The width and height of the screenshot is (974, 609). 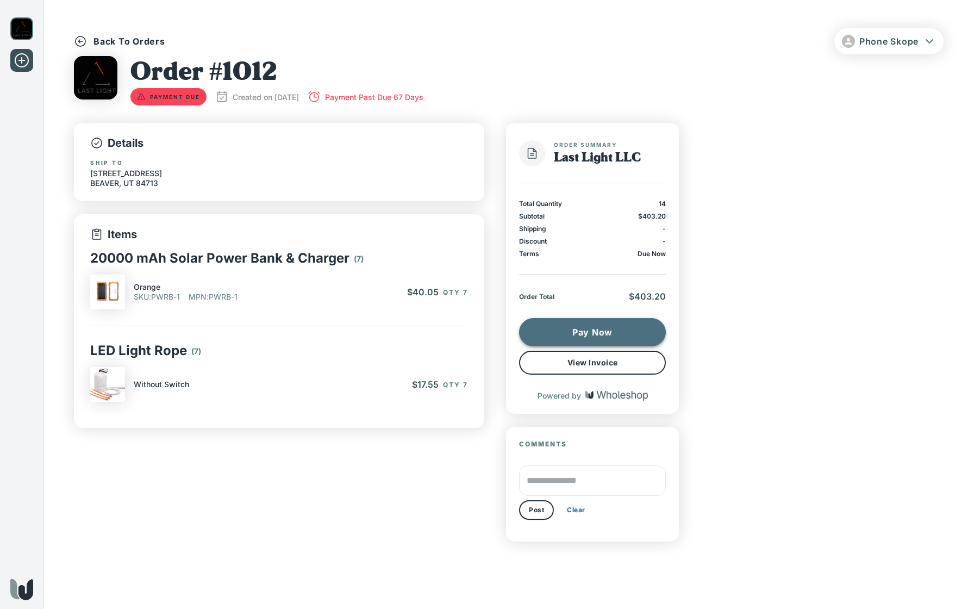 What do you see at coordinates (277, 72) in the screenshot?
I see `h1: Order # 1012` at bounding box center [277, 72].